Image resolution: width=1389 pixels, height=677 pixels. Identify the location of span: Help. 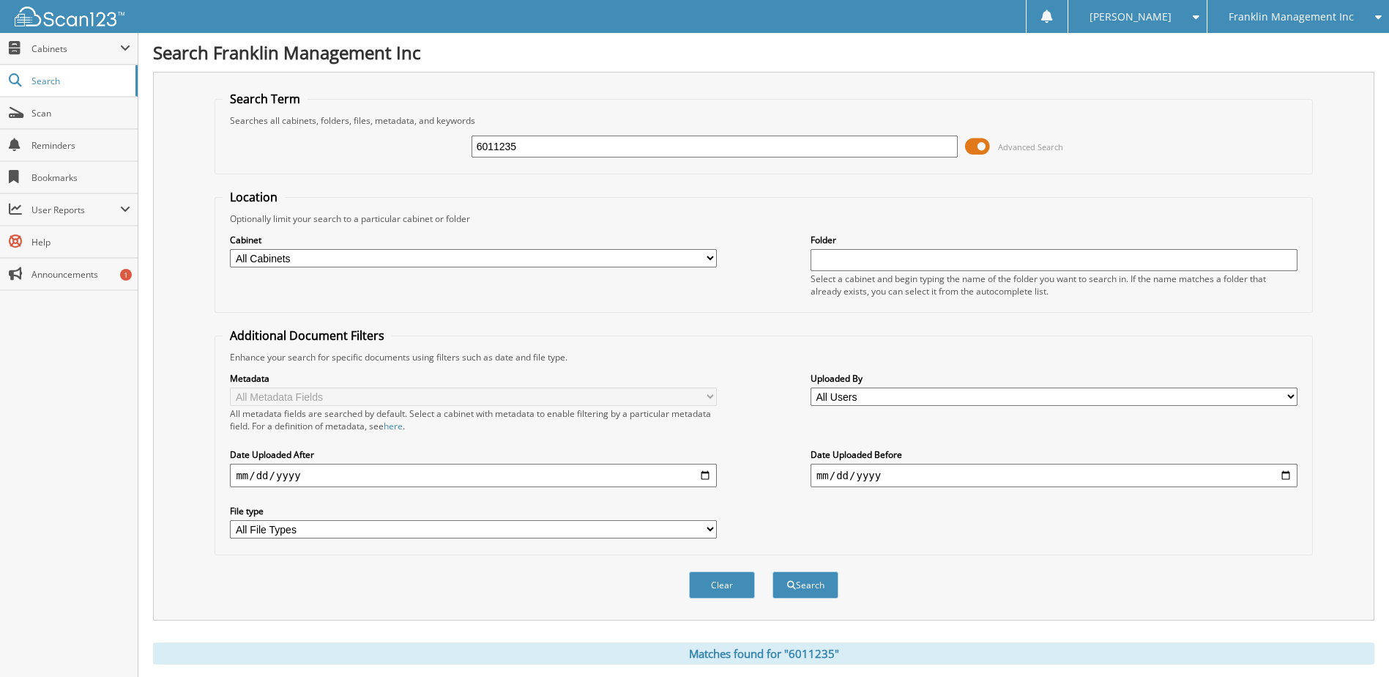
(81, 242).